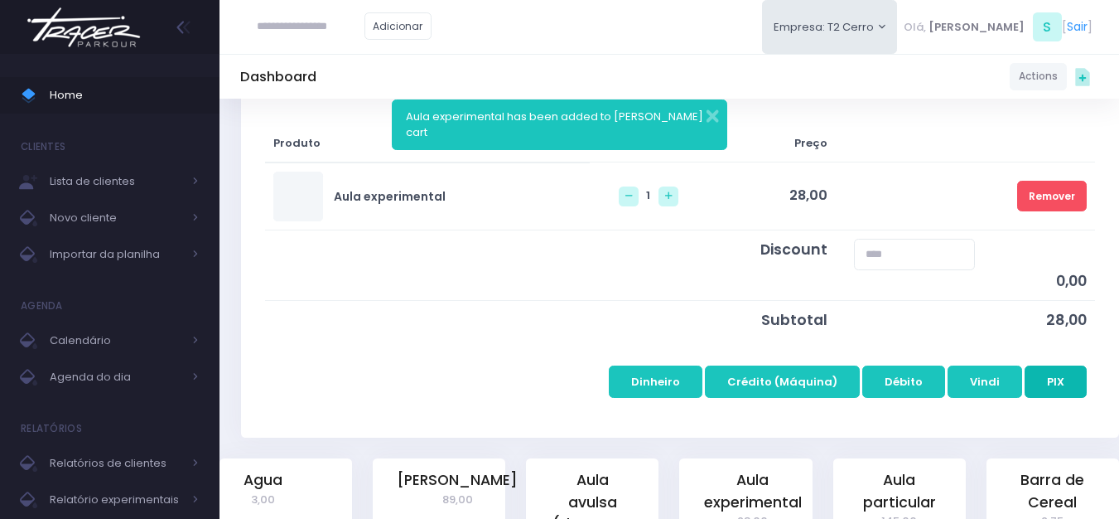 This screenshot has height=519, width=1119. Describe the element at coordinates (1053, 490) in the screenshot. I see `a: Barra de Cereal` at that location.